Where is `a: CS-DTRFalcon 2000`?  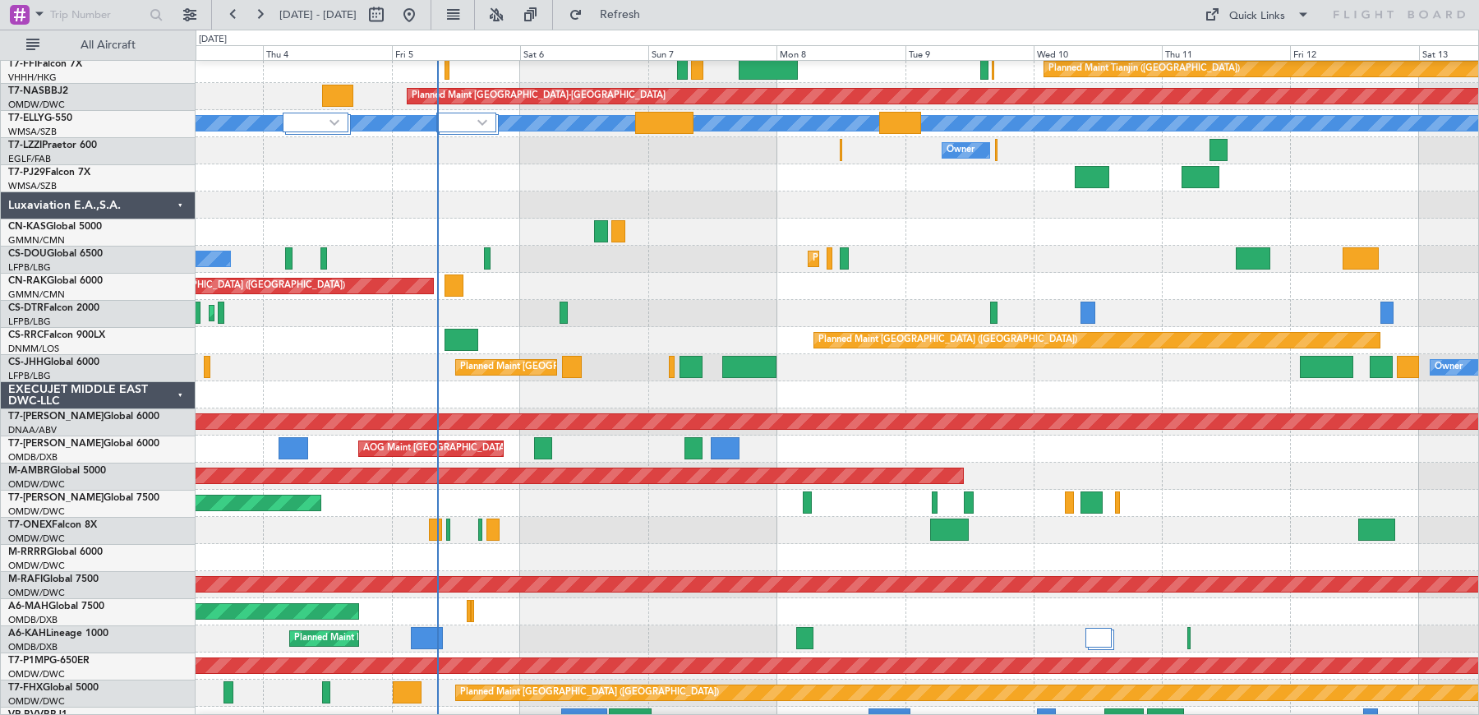 a: CS-DTRFalcon 2000 is located at coordinates (53, 308).